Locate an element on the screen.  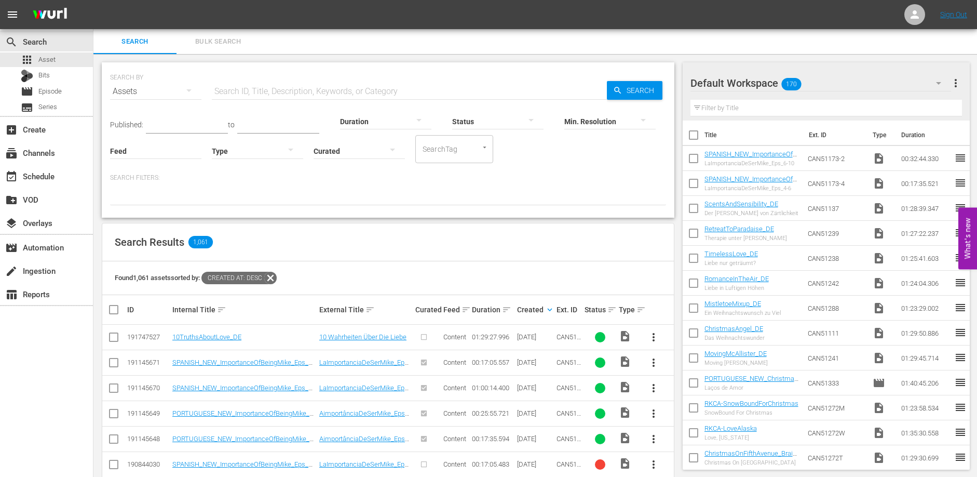
a: 10 Wahrheiten Über Die Liebe is located at coordinates (363, 337).